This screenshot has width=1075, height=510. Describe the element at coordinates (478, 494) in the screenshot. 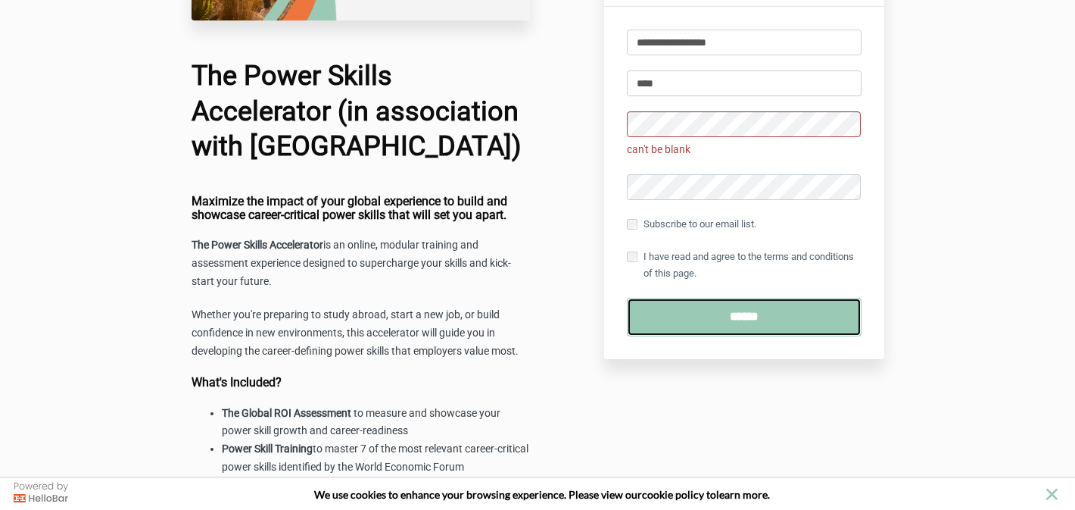

I see `span: We use cookies to enhance your browsing experience. Please view our` at that location.